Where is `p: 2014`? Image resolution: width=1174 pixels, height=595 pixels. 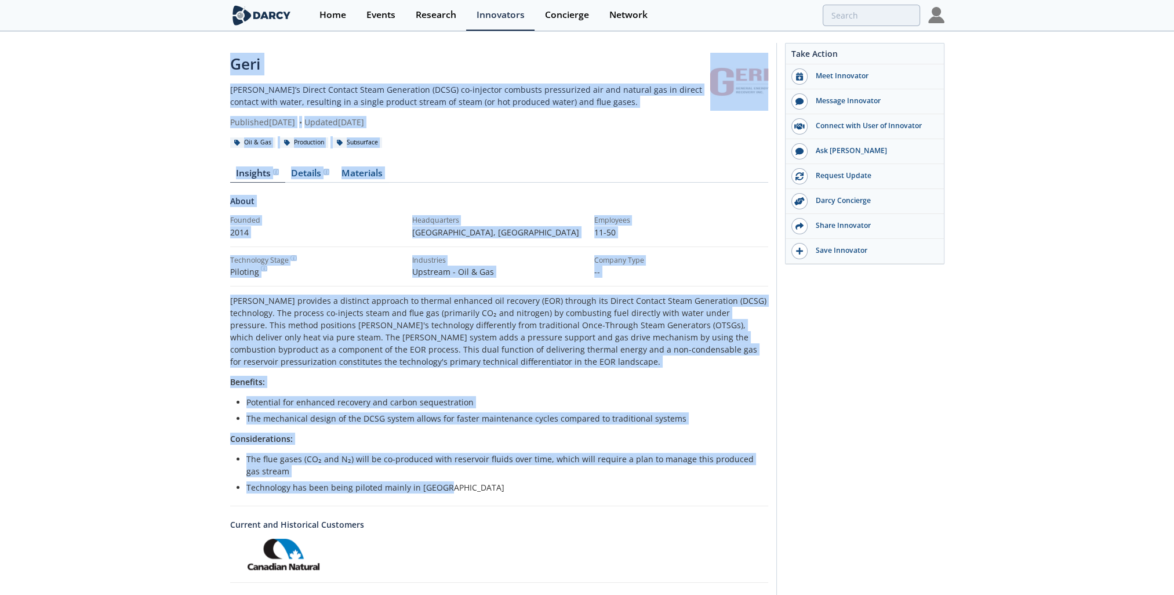 p: 2014 is located at coordinates (317, 232).